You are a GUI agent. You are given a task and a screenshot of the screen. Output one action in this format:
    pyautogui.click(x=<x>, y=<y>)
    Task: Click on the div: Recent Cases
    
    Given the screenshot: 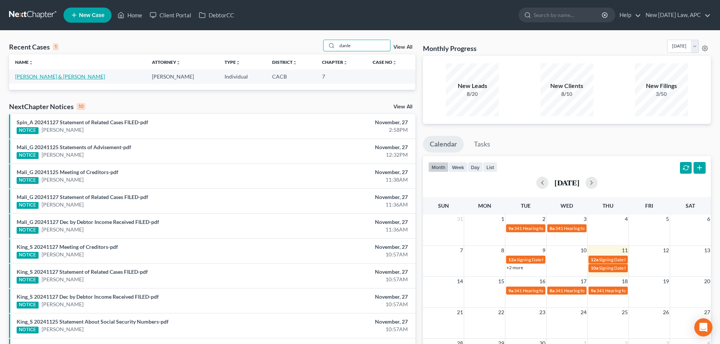 What is the action you would take?
    pyautogui.click(x=34, y=47)
    